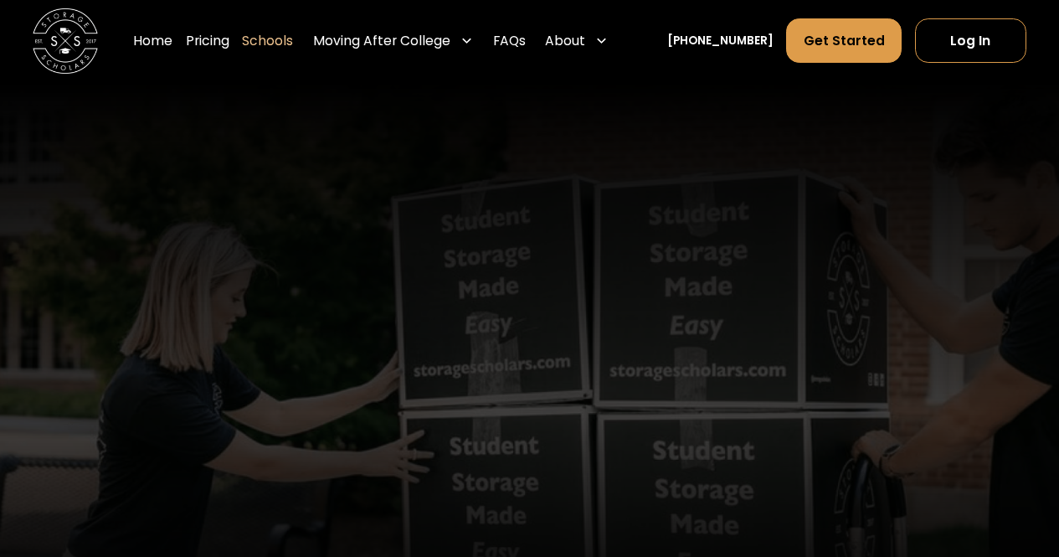 This screenshot has height=557, width=1059. What do you see at coordinates (970, 40) in the screenshot?
I see `a: Log In` at bounding box center [970, 40].